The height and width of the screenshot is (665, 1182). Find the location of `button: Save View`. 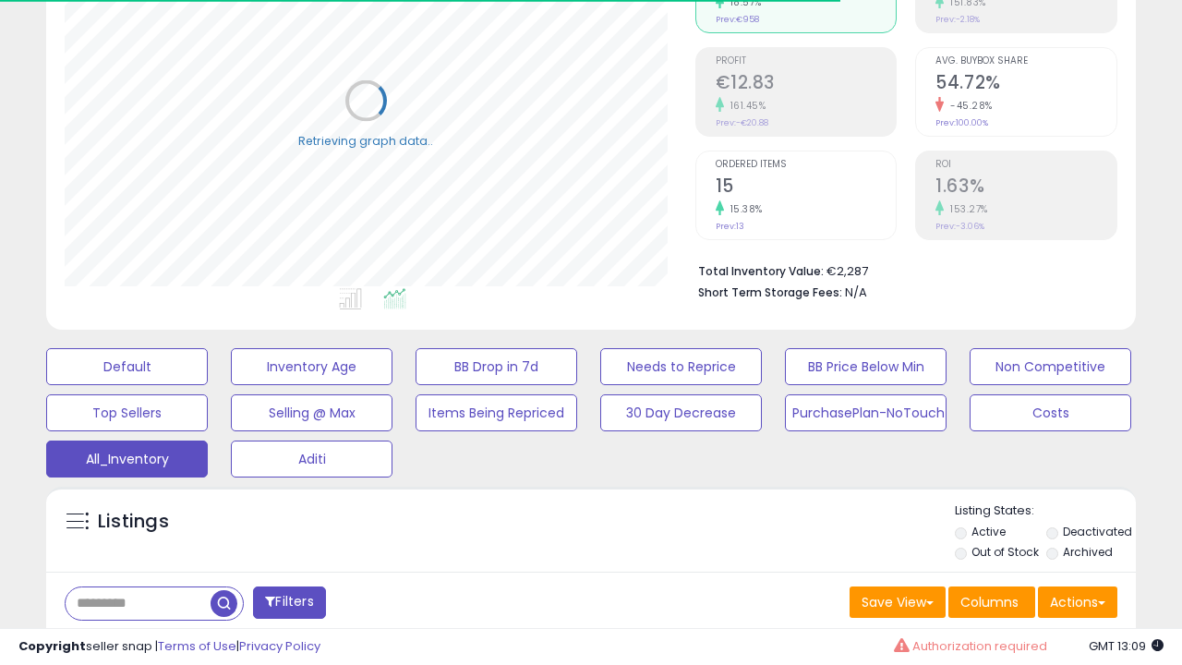

button: Save View is located at coordinates (898, 602).